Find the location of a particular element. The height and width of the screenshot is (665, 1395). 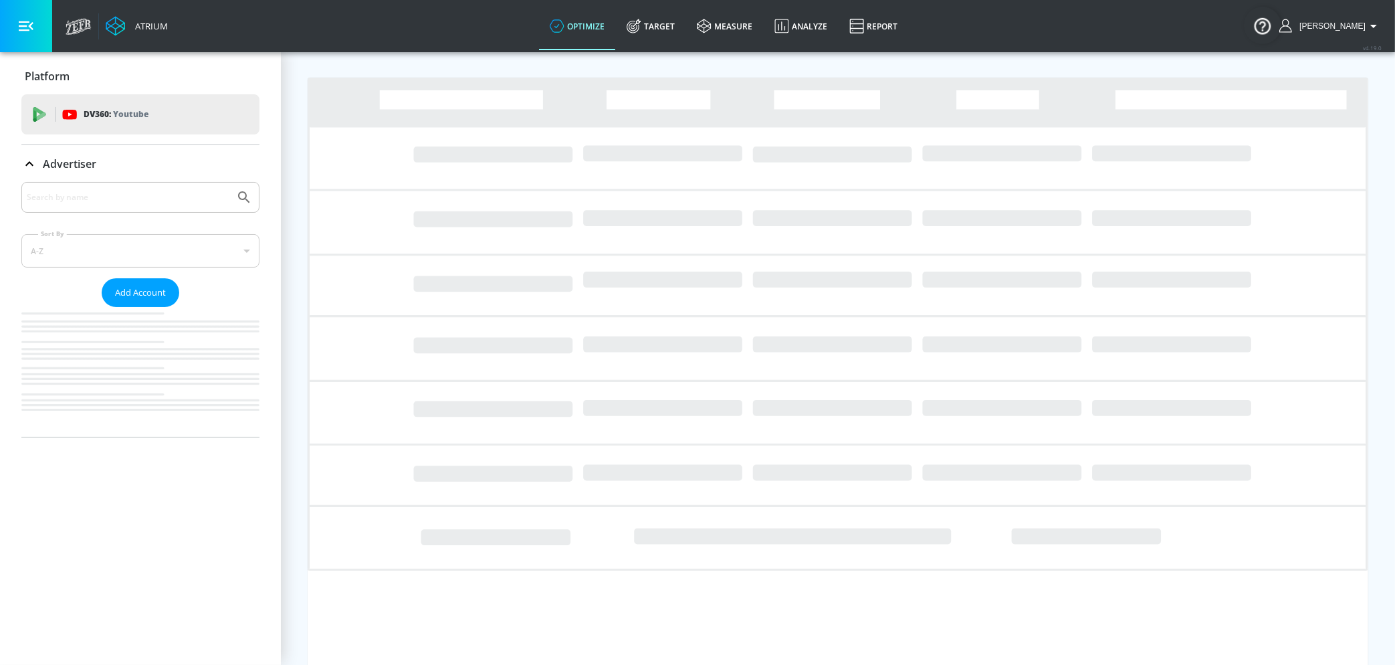

button: Open Resource Center is located at coordinates (1263, 25).